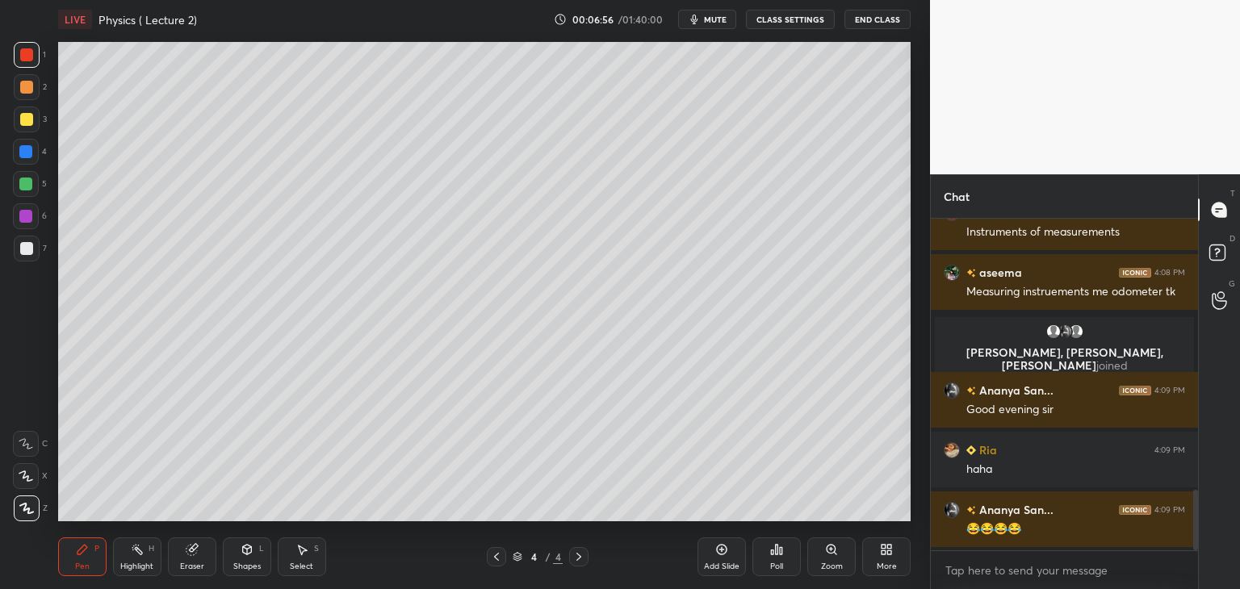 This screenshot has height=589, width=1240. I want to click on div: X, so click(30, 476).